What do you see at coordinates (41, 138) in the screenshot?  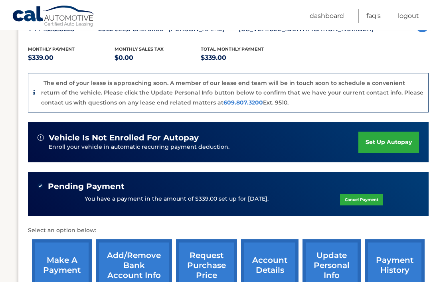 I see `img: alert-white.svg` at bounding box center [41, 138].